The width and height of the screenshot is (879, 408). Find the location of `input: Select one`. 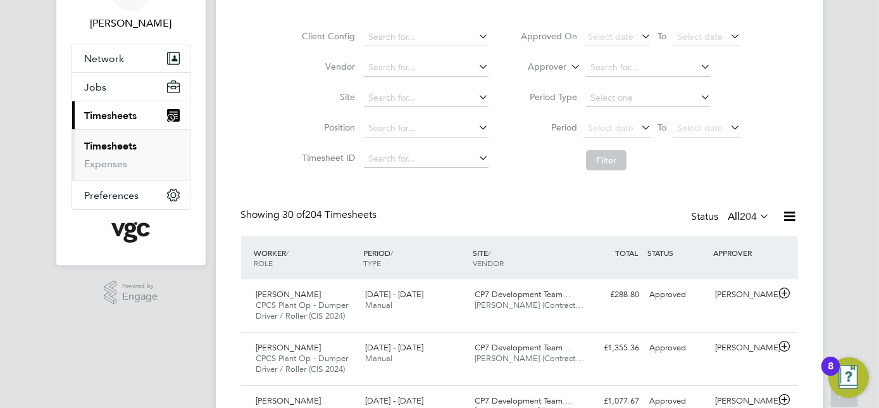

input: Select one is located at coordinates (648, 98).